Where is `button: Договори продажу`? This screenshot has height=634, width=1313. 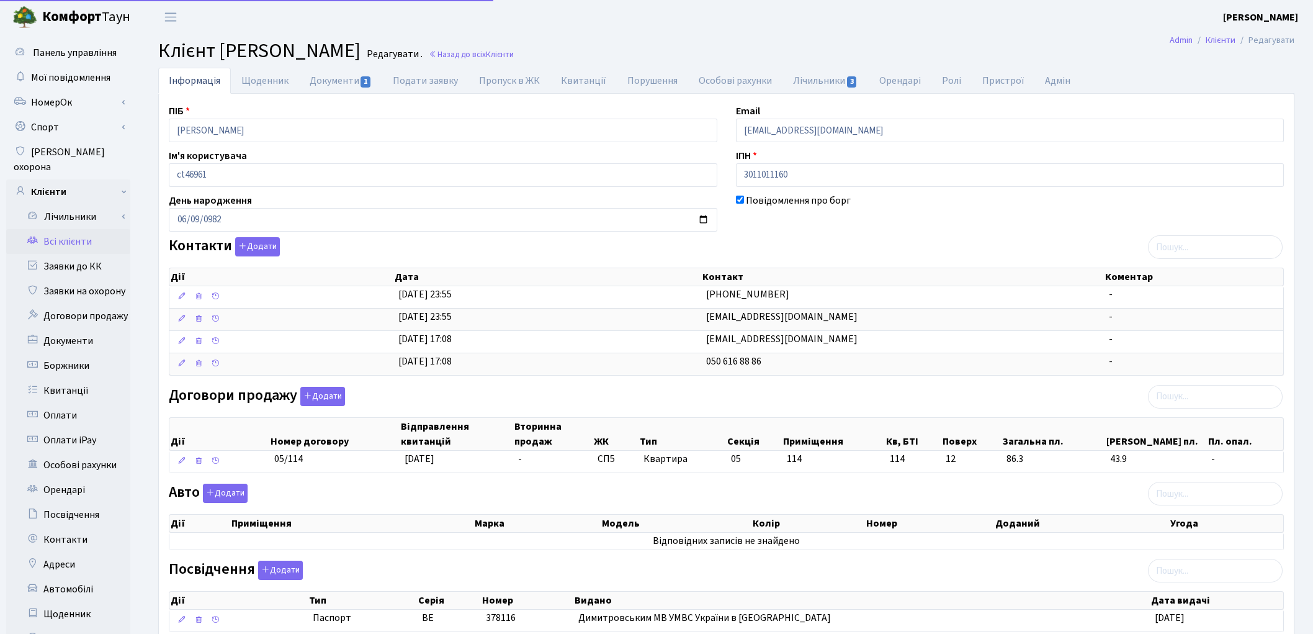 button: Договори продажу is located at coordinates (323, 396).